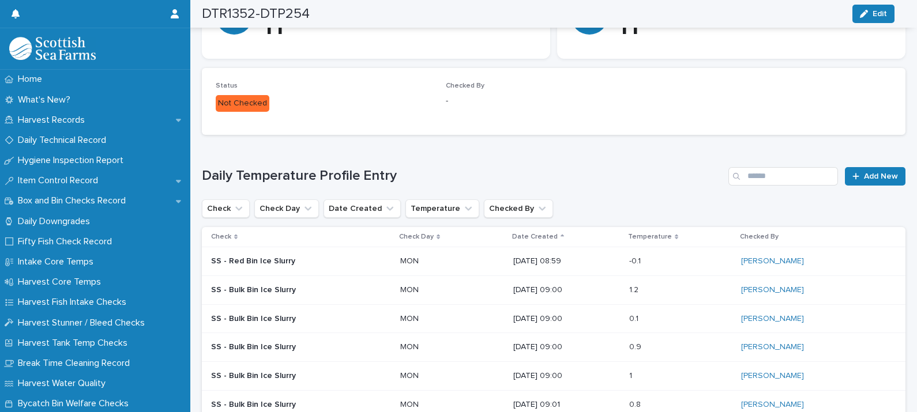 Image resolution: width=917 pixels, height=412 pixels. Describe the element at coordinates (52, 48) in the screenshot. I see `img: mMrefqRFQpe26GRNOUkG` at that location.